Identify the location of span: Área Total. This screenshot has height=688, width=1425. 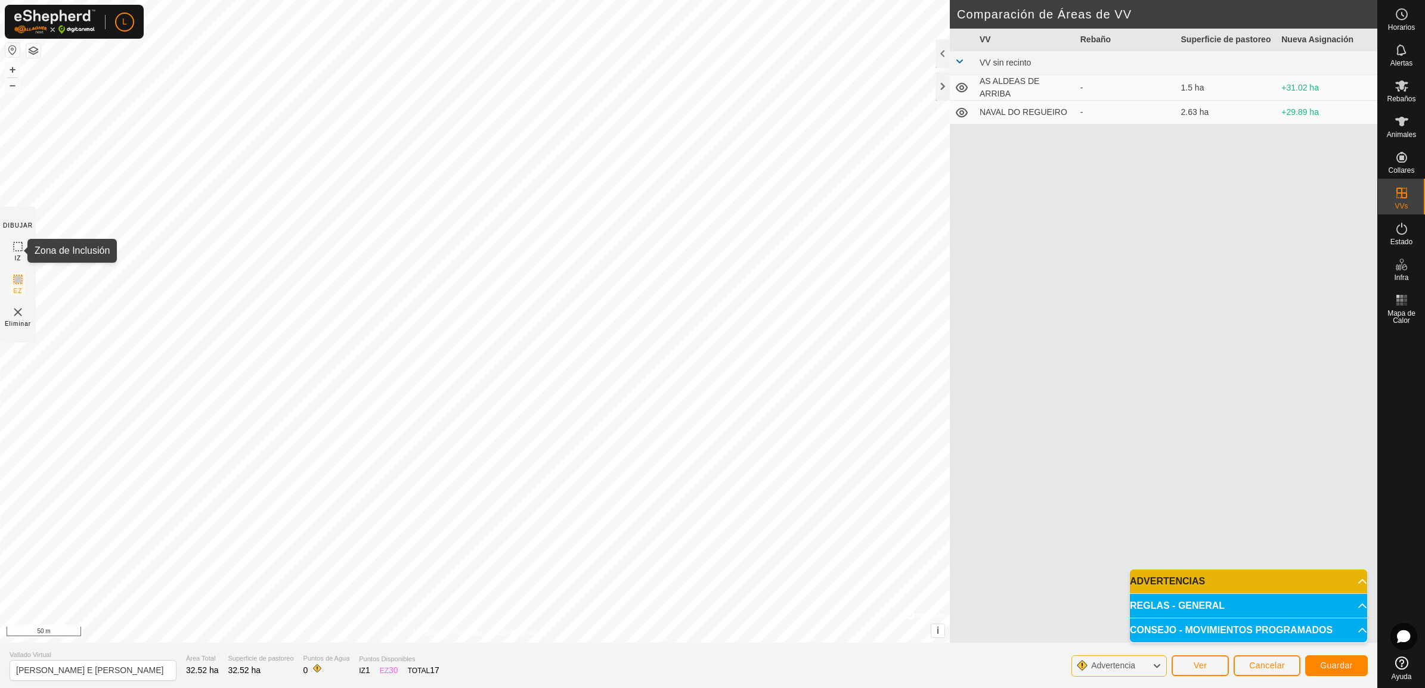
(202, 659).